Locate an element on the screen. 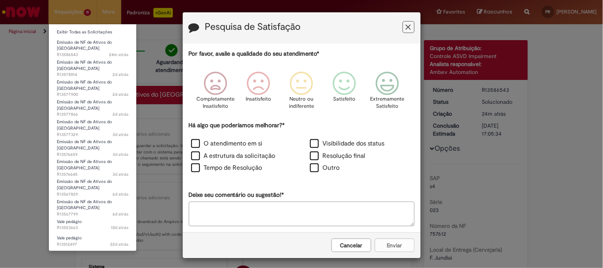 This screenshot has height=268, width=603. span: R13567829 is located at coordinates (93, 194).